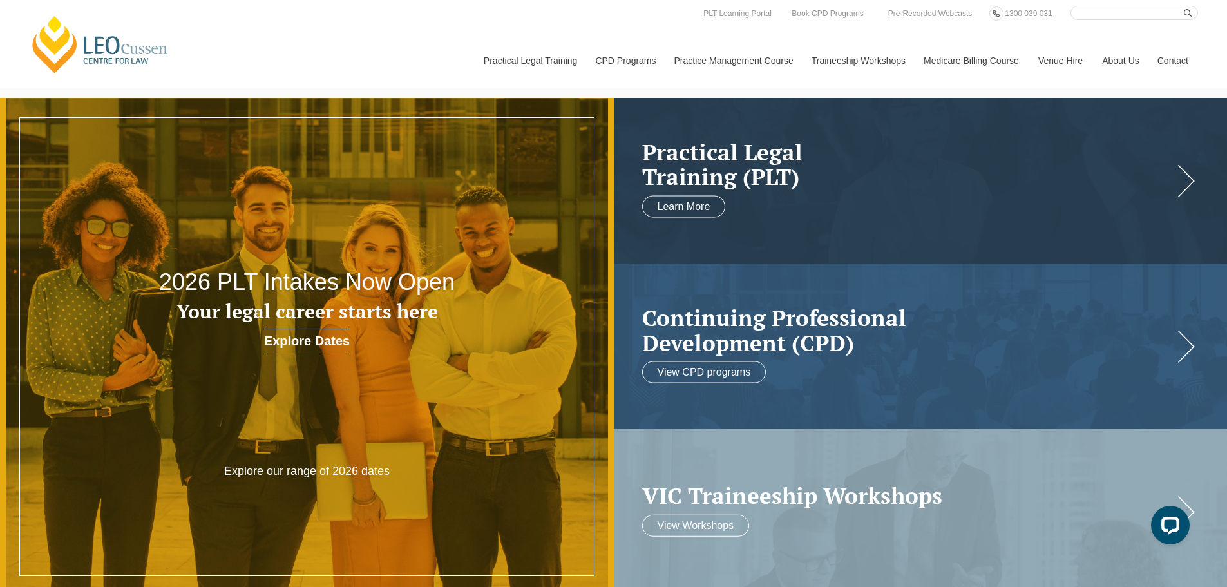 The width and height of the screenshot is (1227, 587). What do you see at coordinates (827, 14) in the screenshot?
I see `a: Book CPD Programs` at bounding box center [827, 14].